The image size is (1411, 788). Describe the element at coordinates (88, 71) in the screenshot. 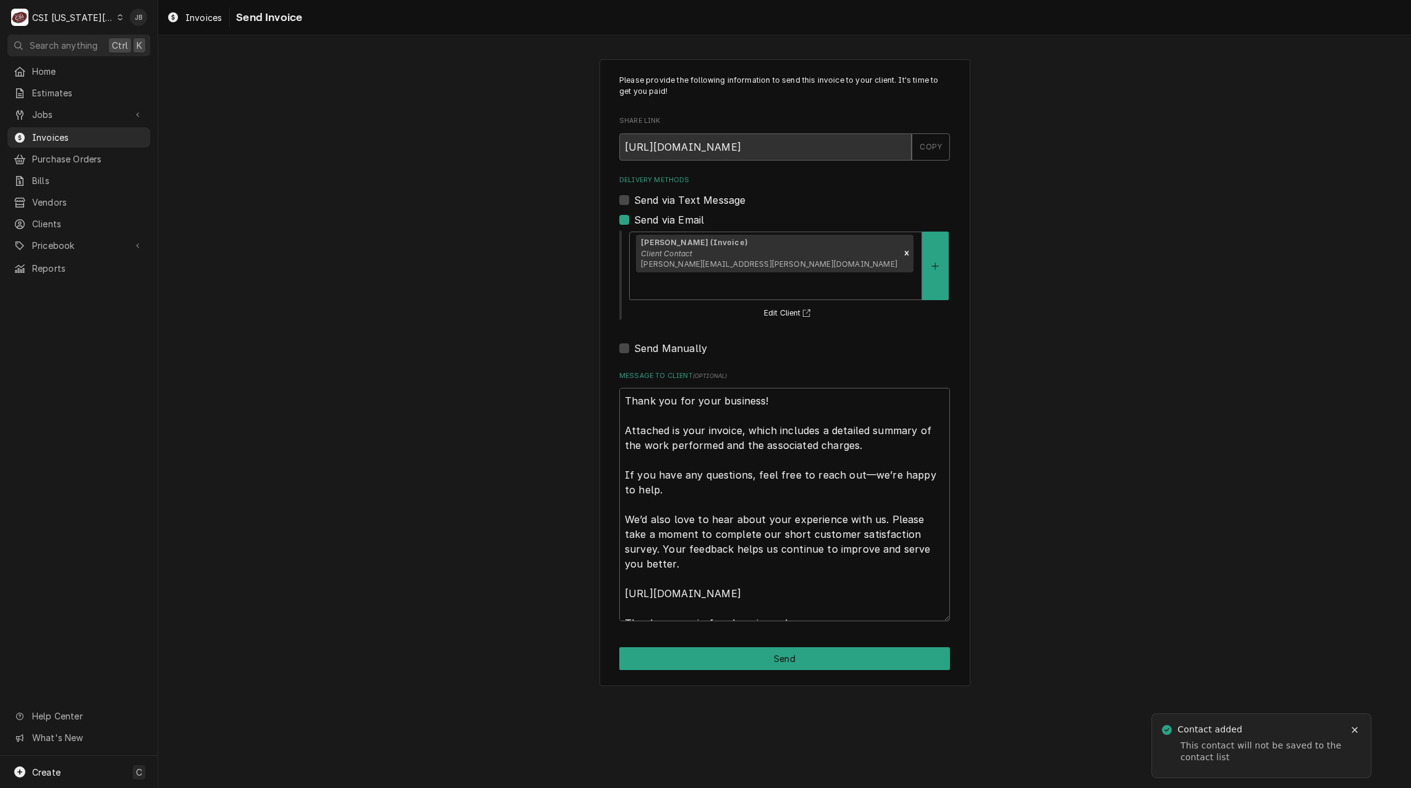

I see `span: Home` at that location.